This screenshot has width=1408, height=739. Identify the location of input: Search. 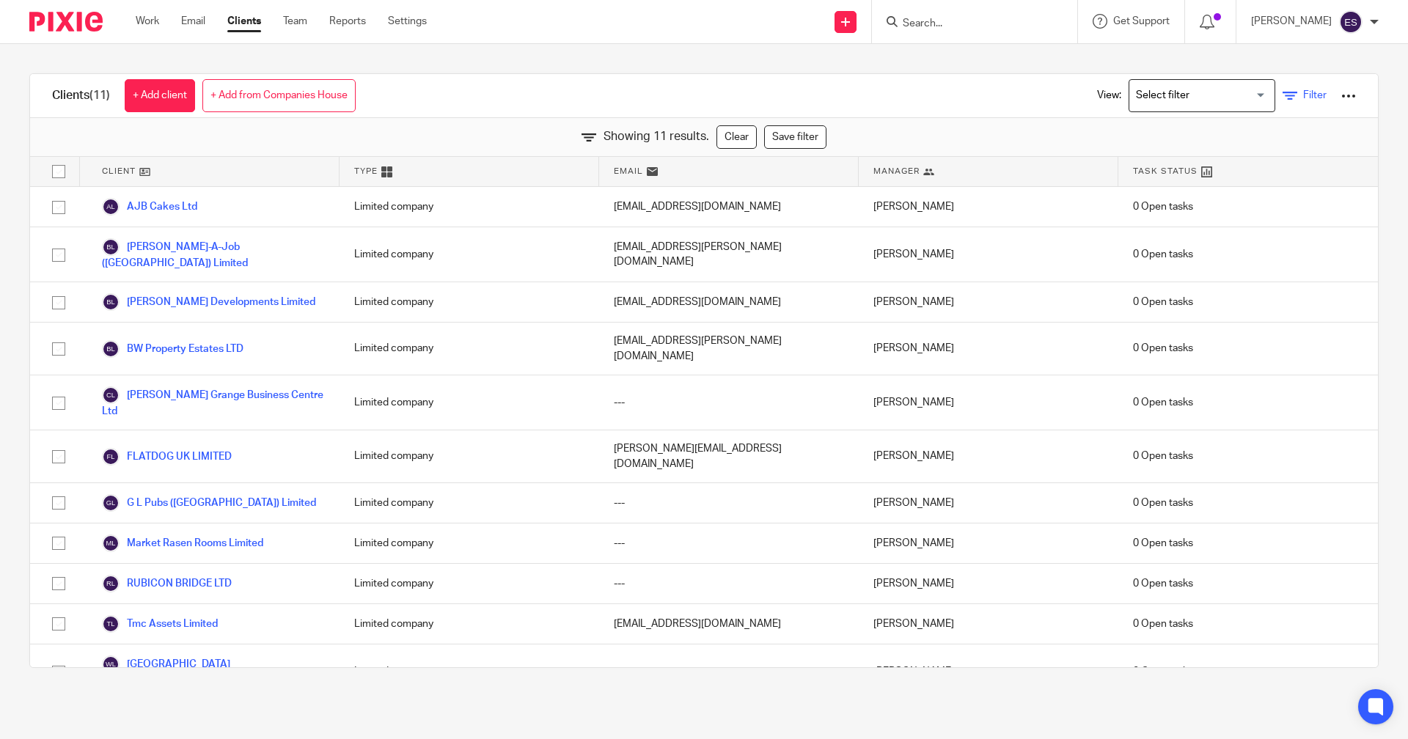
(967, 24).